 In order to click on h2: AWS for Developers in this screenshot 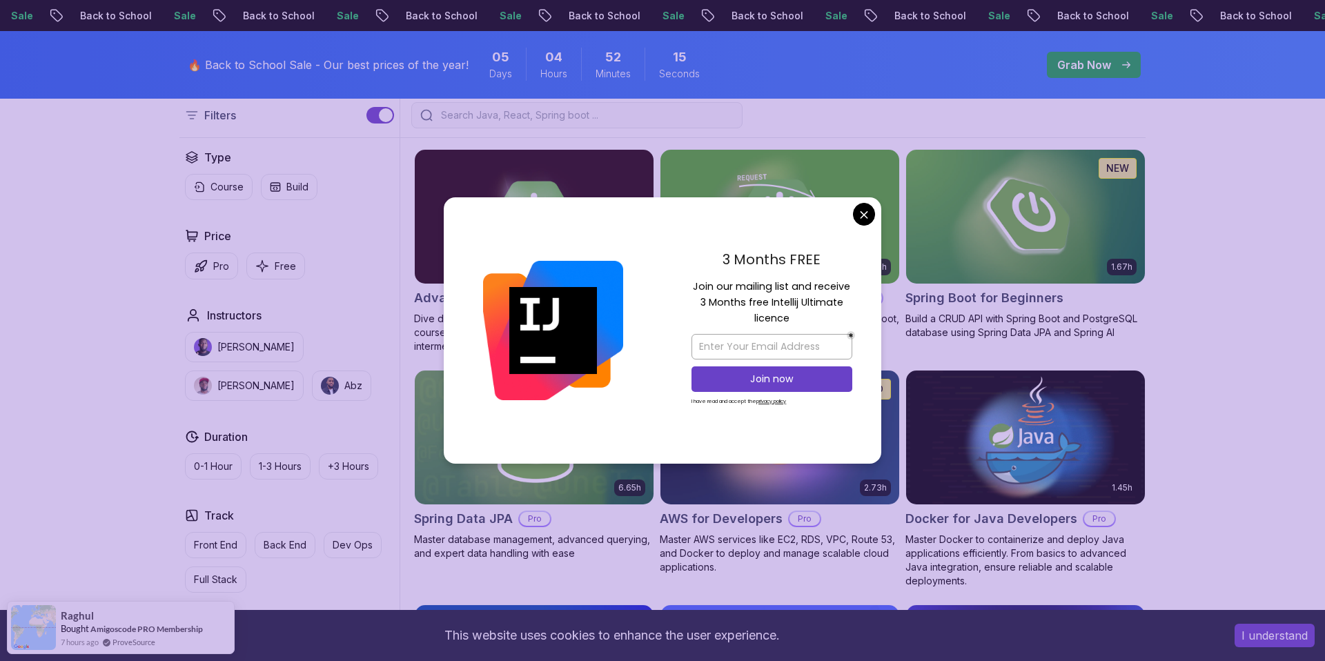, I will do `click(721, 519)`.